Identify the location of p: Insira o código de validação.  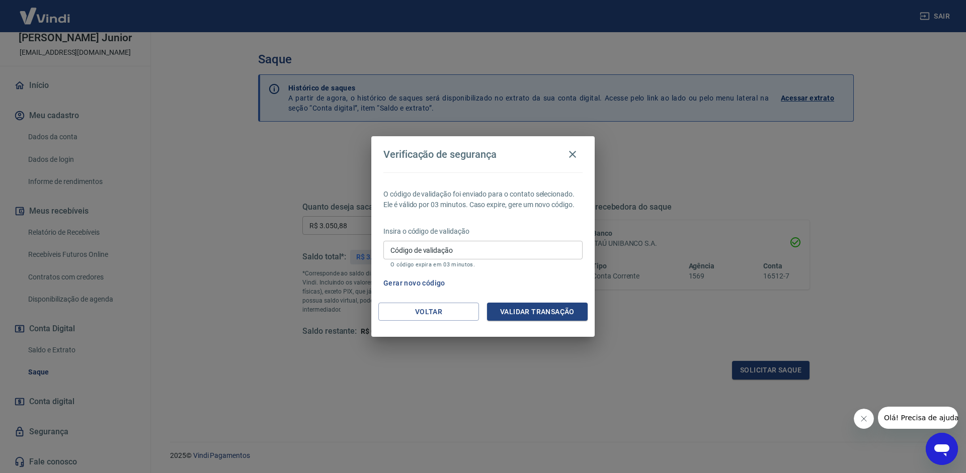
(483, 231).